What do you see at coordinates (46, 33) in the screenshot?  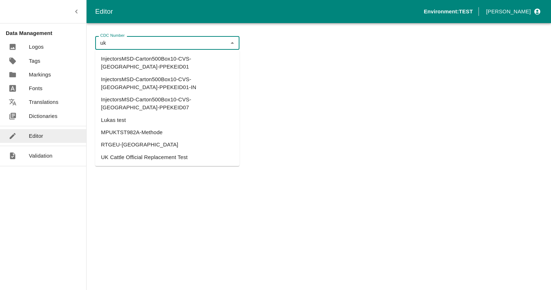 I see `p: Data Management` at bounding box center [46, 33].